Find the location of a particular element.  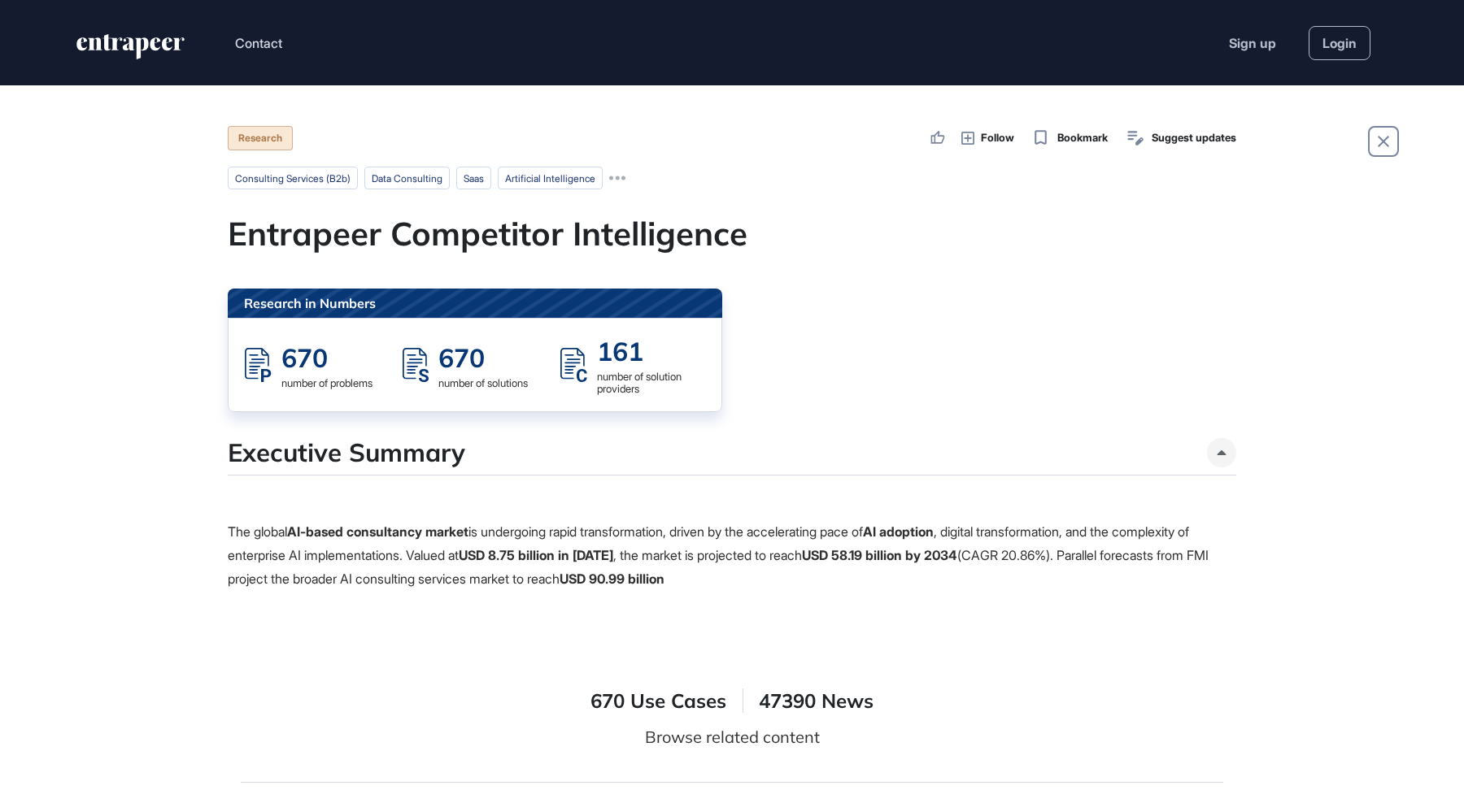

div: Research in Numbers is located at coordinates (475, 303).